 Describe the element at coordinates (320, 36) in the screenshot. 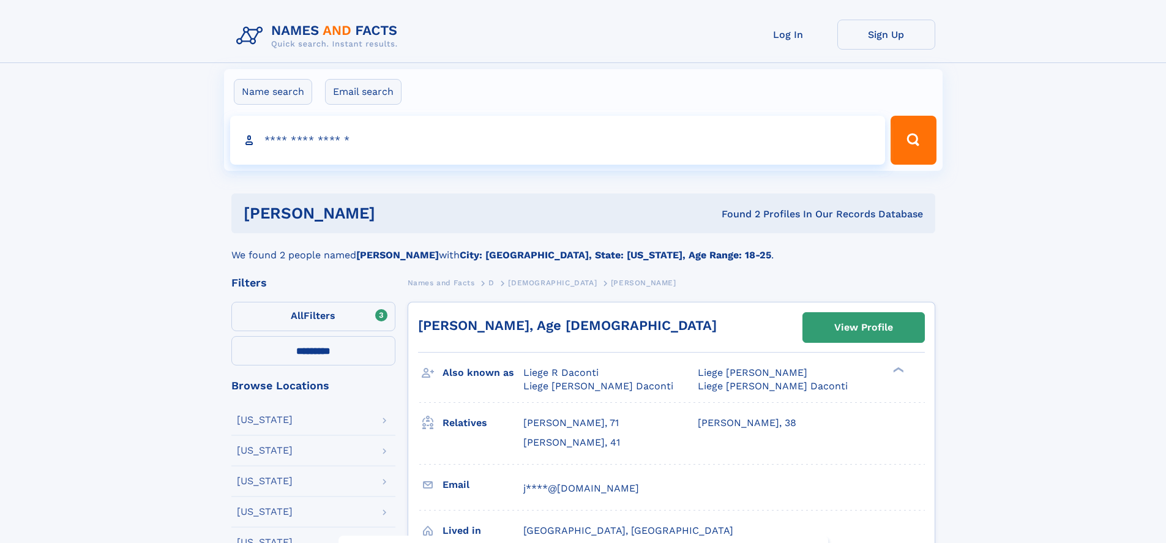

I see `img: Logo Names and Facts` at that location.